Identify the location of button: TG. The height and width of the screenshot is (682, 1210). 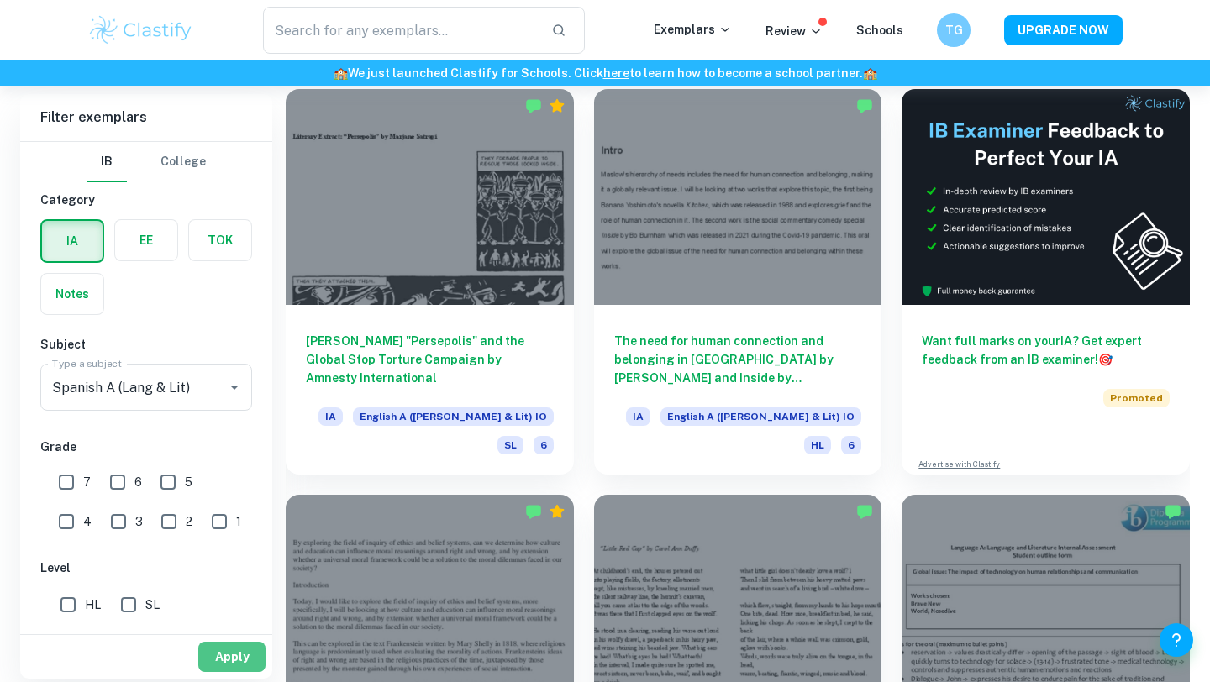
(954, 30).